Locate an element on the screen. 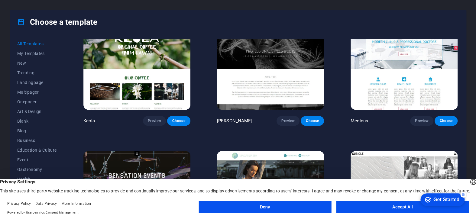 The image size is (476, 219). img: Medicus is located at coordinates (404, 60).